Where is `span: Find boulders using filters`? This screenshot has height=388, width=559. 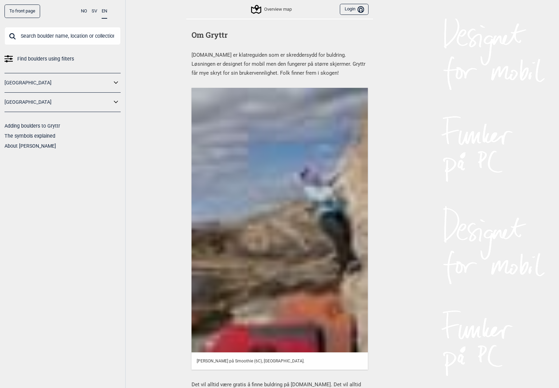 span: Find boulders using filters is located at coordinates (46, 59).